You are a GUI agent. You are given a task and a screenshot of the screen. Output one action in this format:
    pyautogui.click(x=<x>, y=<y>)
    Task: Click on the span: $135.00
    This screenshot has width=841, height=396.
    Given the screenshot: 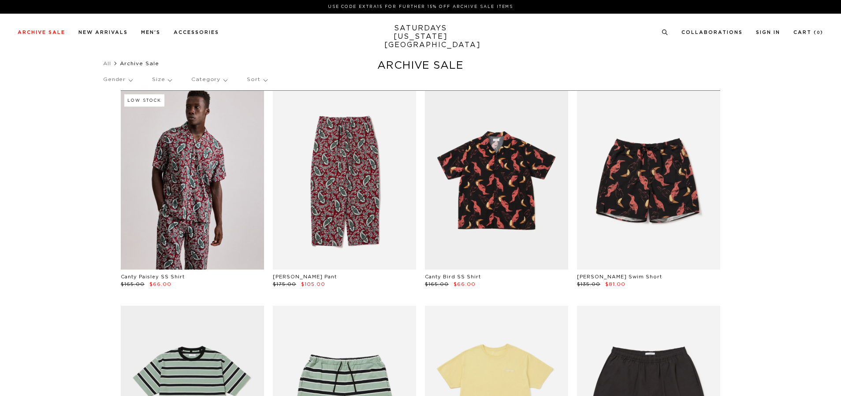 What is the action you would take?
    pyautogui.click(x=589, y=284)
    